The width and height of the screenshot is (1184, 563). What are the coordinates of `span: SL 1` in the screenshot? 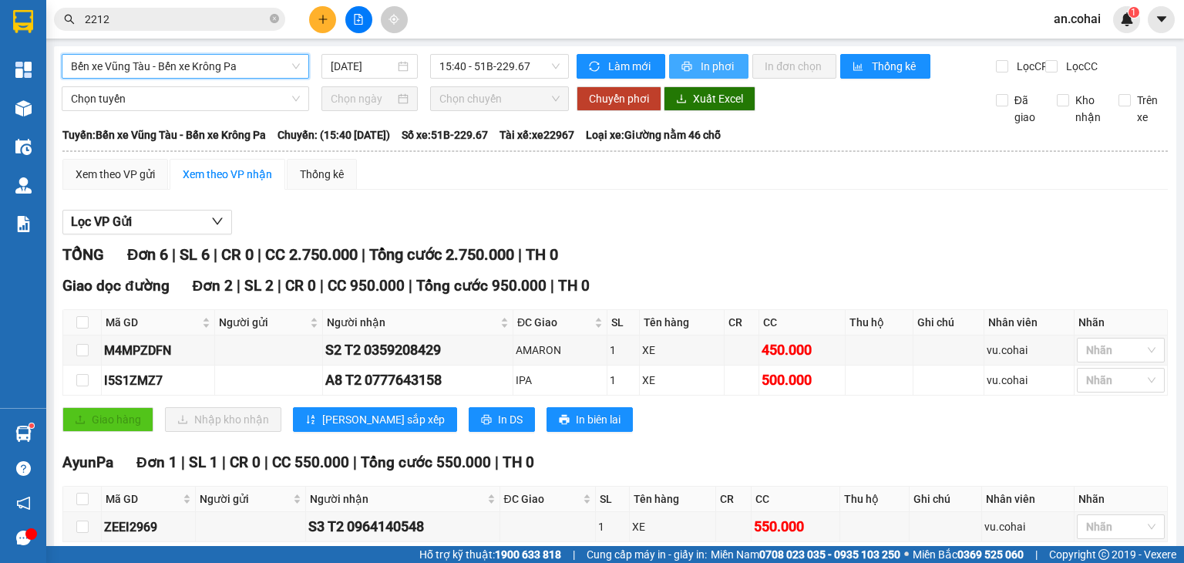 It's located at (204, 462).